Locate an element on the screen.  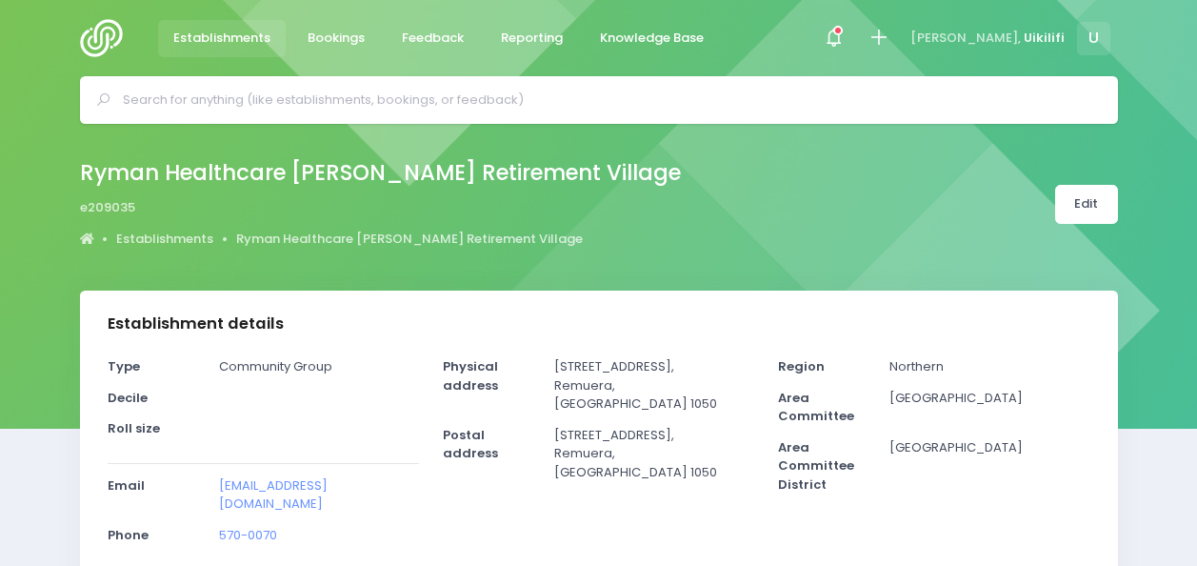
span: e209035 is located at coordinates (108, 208).